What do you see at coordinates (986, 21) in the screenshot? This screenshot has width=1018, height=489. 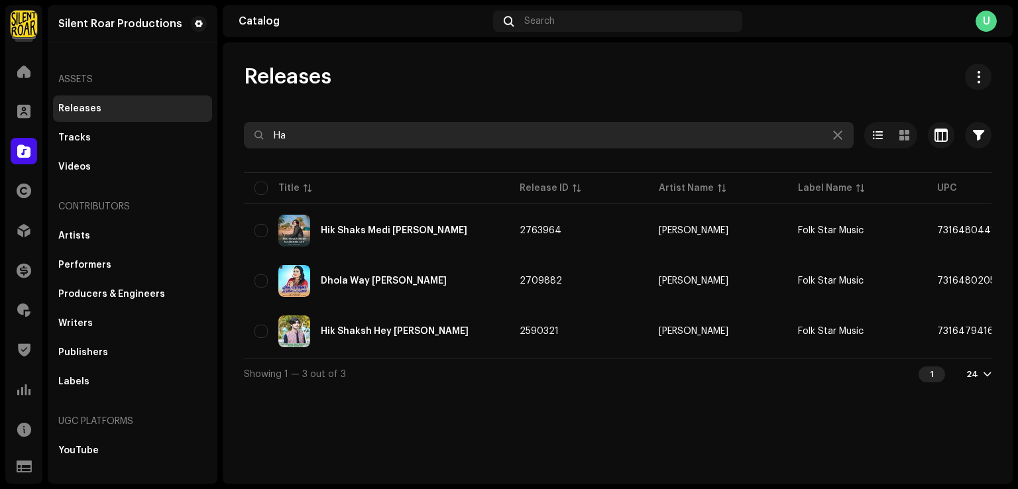 I see `div: U` at bounding box center [986, 21].